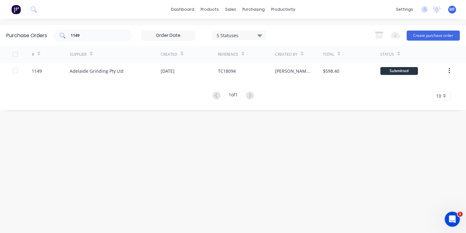 The height and width of the screenshot is (233, 466). I want to click on button: Create purchase order, so click(433, 36).